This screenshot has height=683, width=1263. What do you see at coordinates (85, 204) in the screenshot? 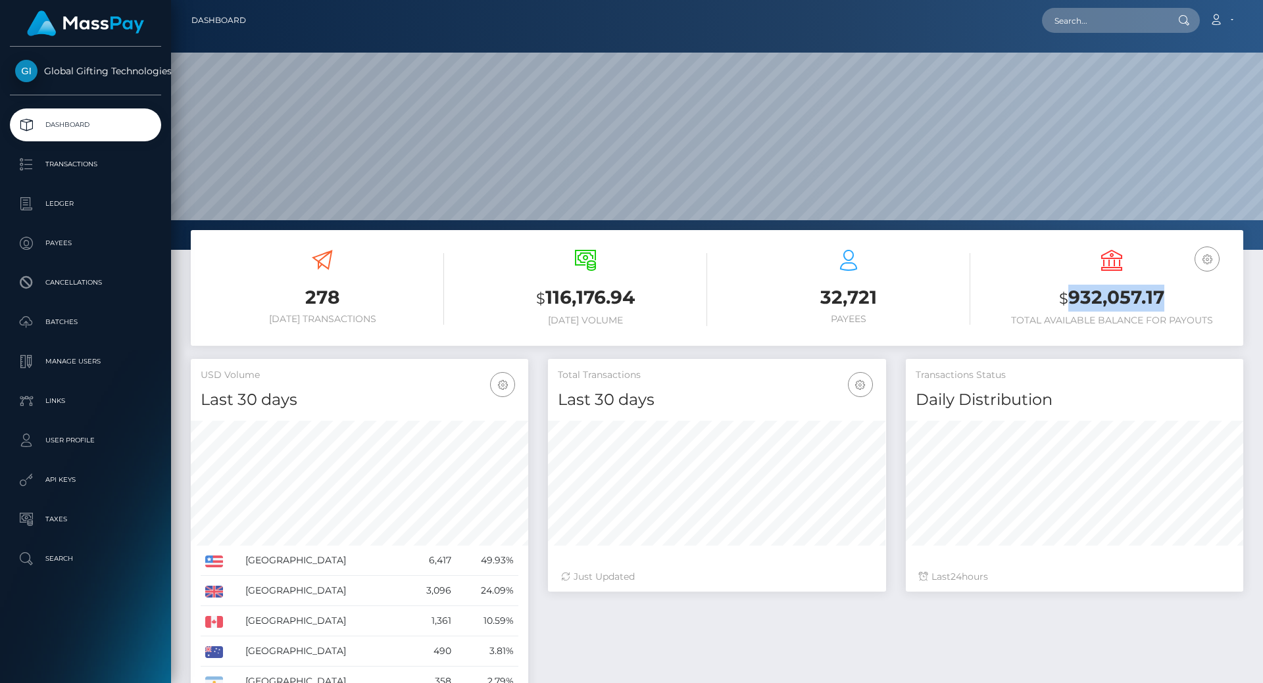
I see `p: Ledger` at bounding box center [85, 204].